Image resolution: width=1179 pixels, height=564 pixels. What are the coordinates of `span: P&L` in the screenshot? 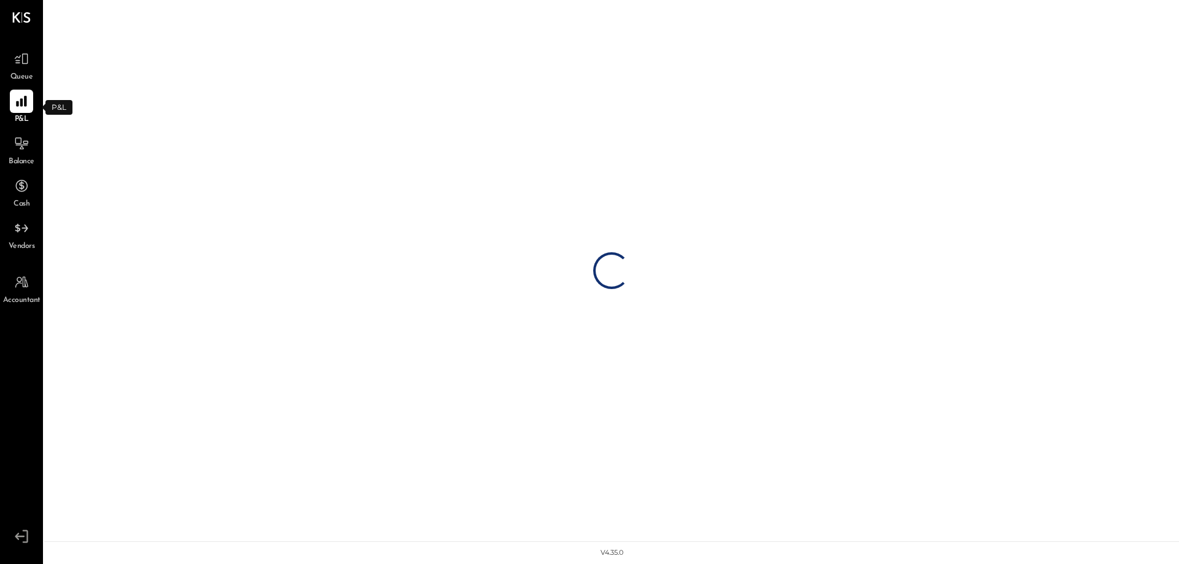 It's located at (21, 120).